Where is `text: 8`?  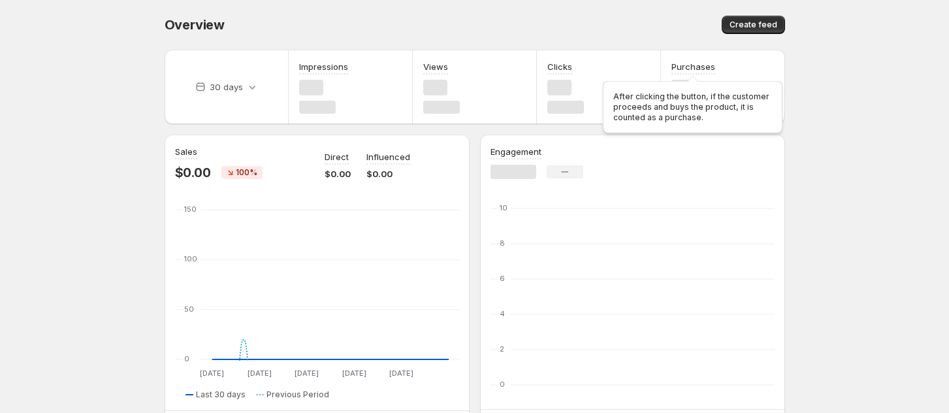
text: 8 is located at coordinates (503, 243).